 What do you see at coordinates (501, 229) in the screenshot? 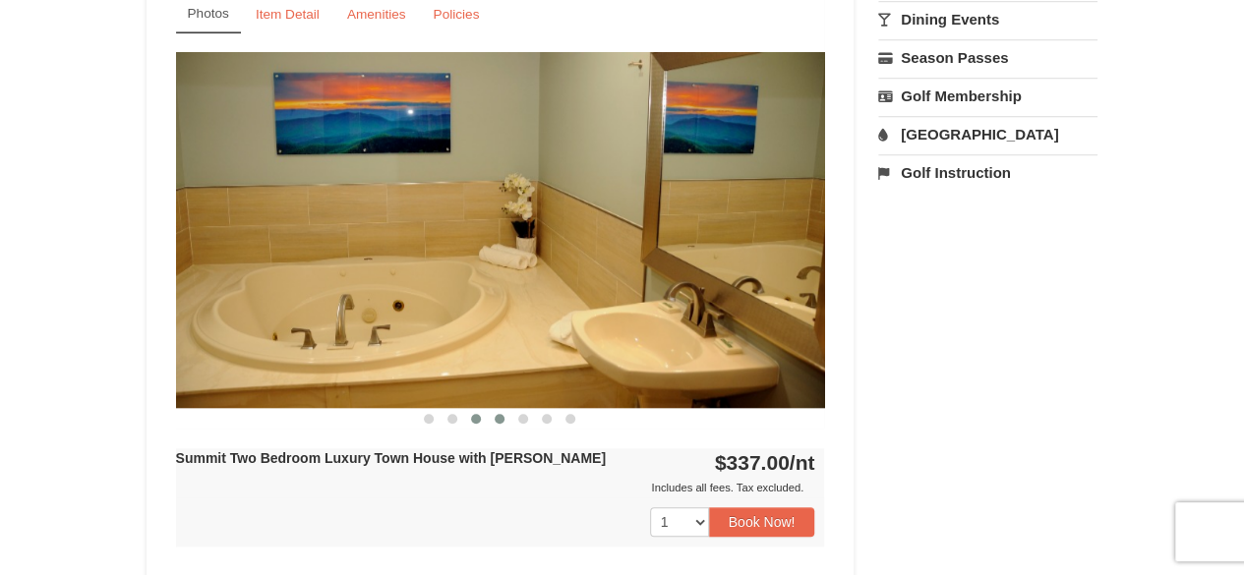
I see `img: 18876286-204-56aa937f.png` at bounding box center [501, 229].